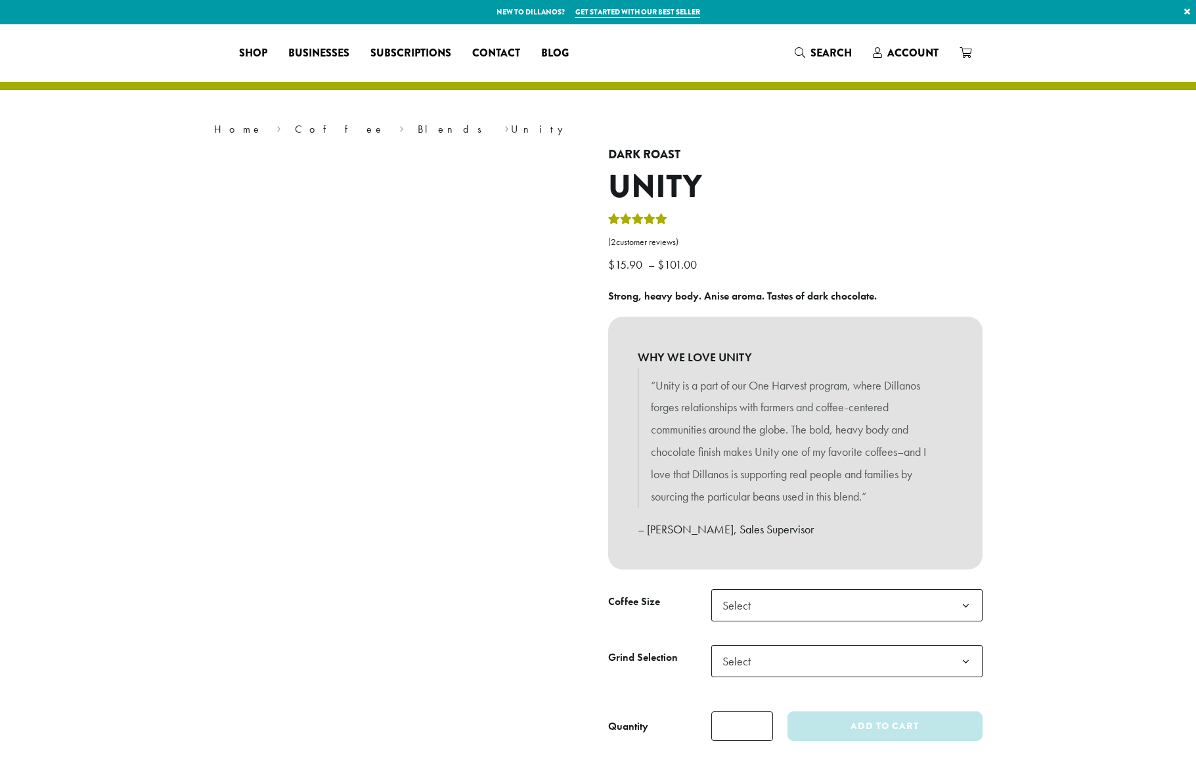 This screenshot has height=783, width=1196. Describe the element at coordinates (831, 53) in the screenshot. I see `span: Search` at that location.